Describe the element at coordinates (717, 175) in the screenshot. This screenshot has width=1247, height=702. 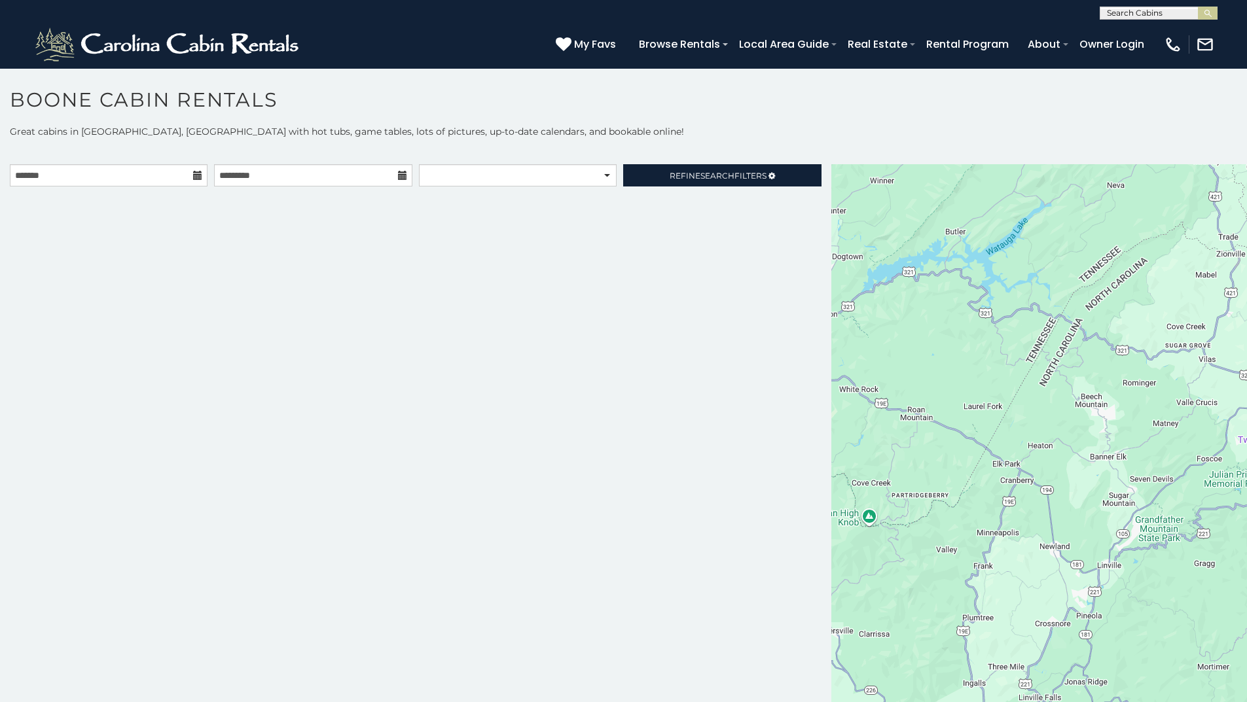
I see `span: Search` at that location.